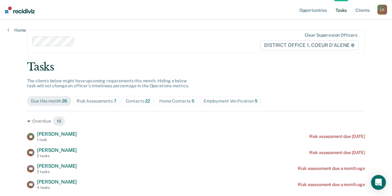 This screenshot has height=196, width=392. Describe the element at coordinates (59, 121) in the screenshot. I see `span: 10` at that location.